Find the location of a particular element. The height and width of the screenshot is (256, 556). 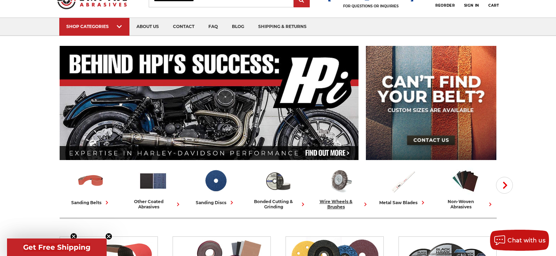

div: sanding discs is located at coordinates (215, 203).